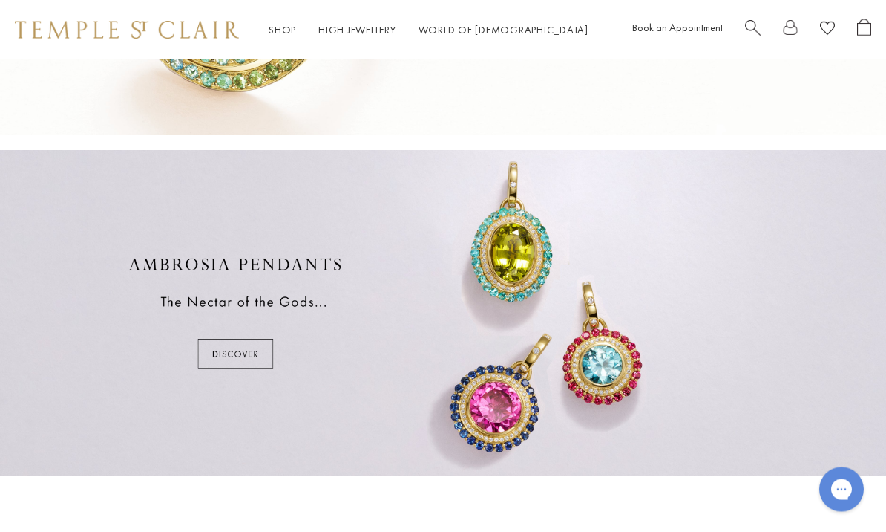  I want to click on nav: Main navigation, so click(428, 30).